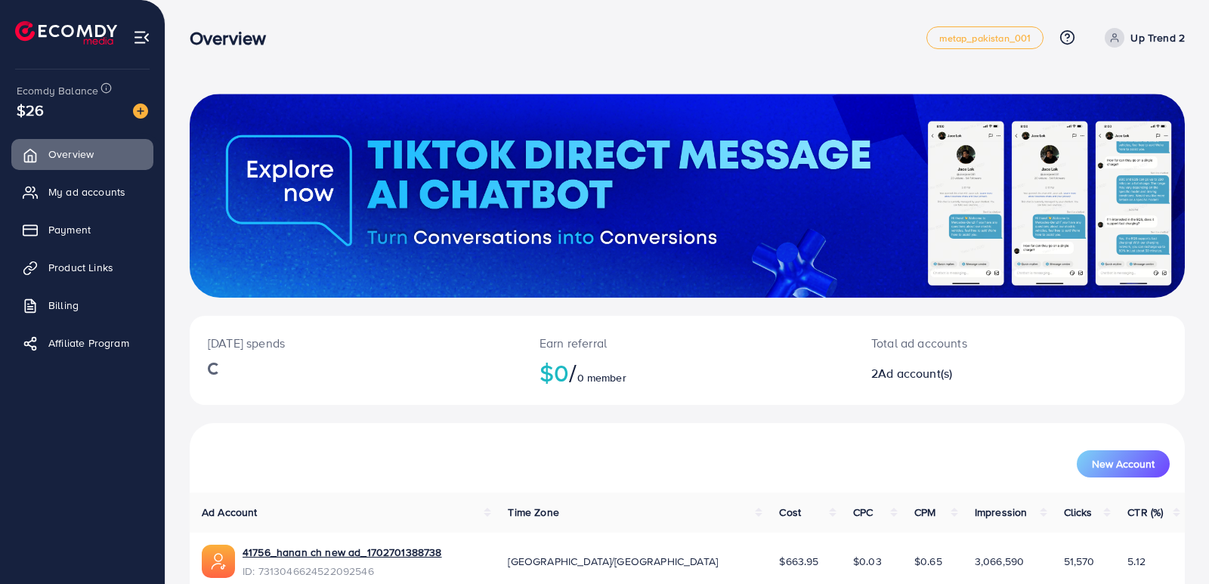 This screenshot has width=1209, height=584. I want to click on button: New Account, so click(1123, 464).